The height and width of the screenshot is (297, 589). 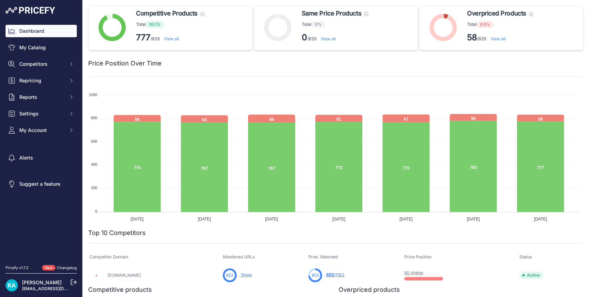 I want to click on button: My Account, so click(x=41, y=130).